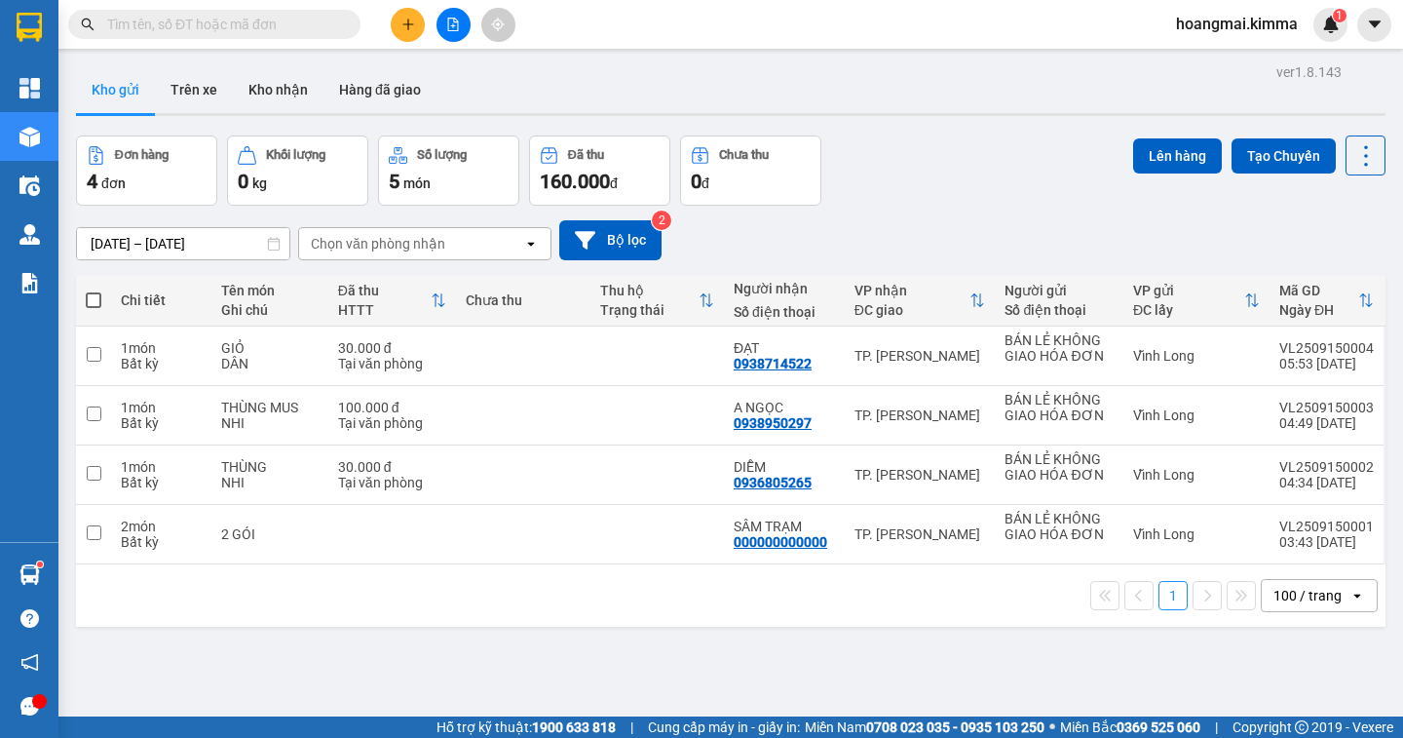 Image resolution: width=1403 pixels, height=738 pixels. What do you see at coordinates (1158, 727) in the screenshot?
I see `strong: 0369 525 060` at bounding box center [1158, 727].